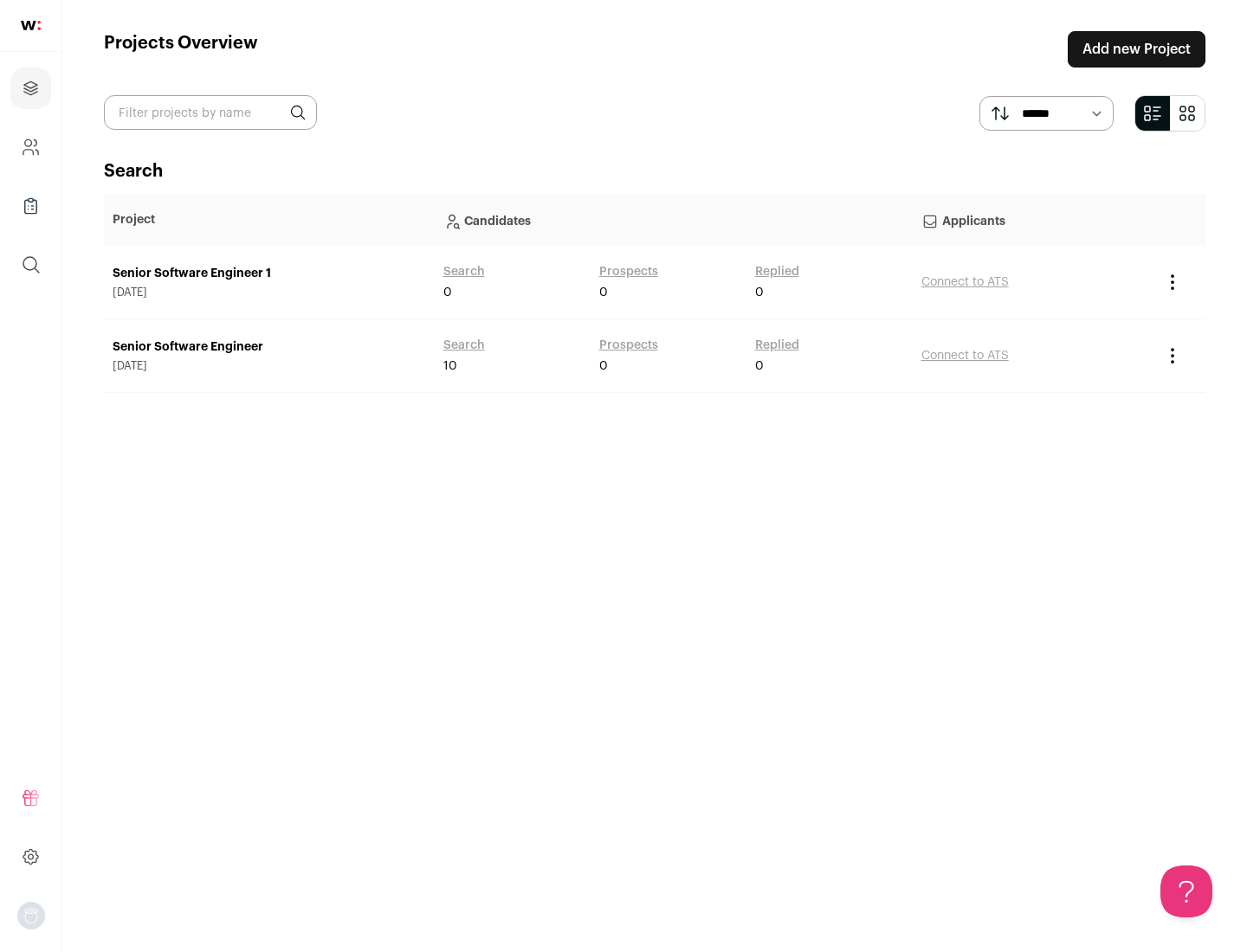  I want to click on h1: Projects Overview, so click(181, 49).